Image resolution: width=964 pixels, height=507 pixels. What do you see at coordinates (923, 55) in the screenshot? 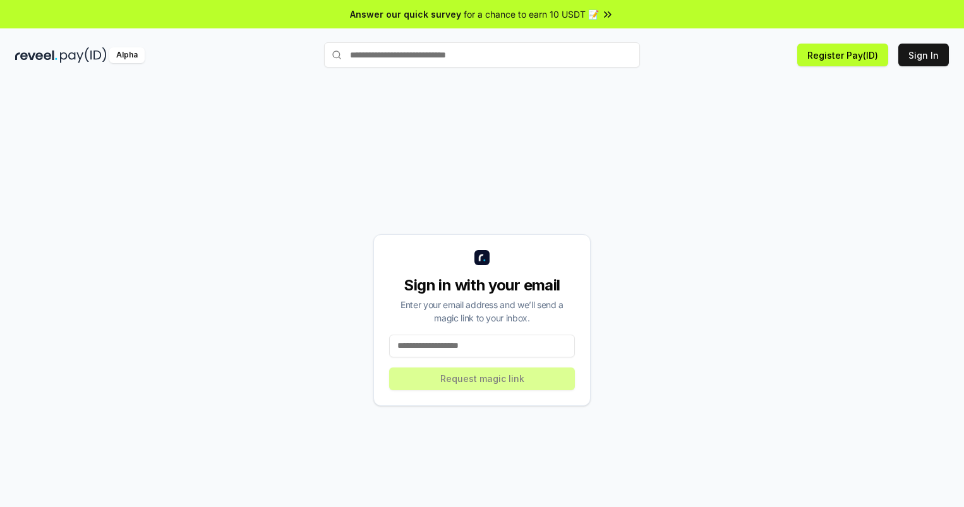
I see `button: Sign In` at bounding box center [923, 55].